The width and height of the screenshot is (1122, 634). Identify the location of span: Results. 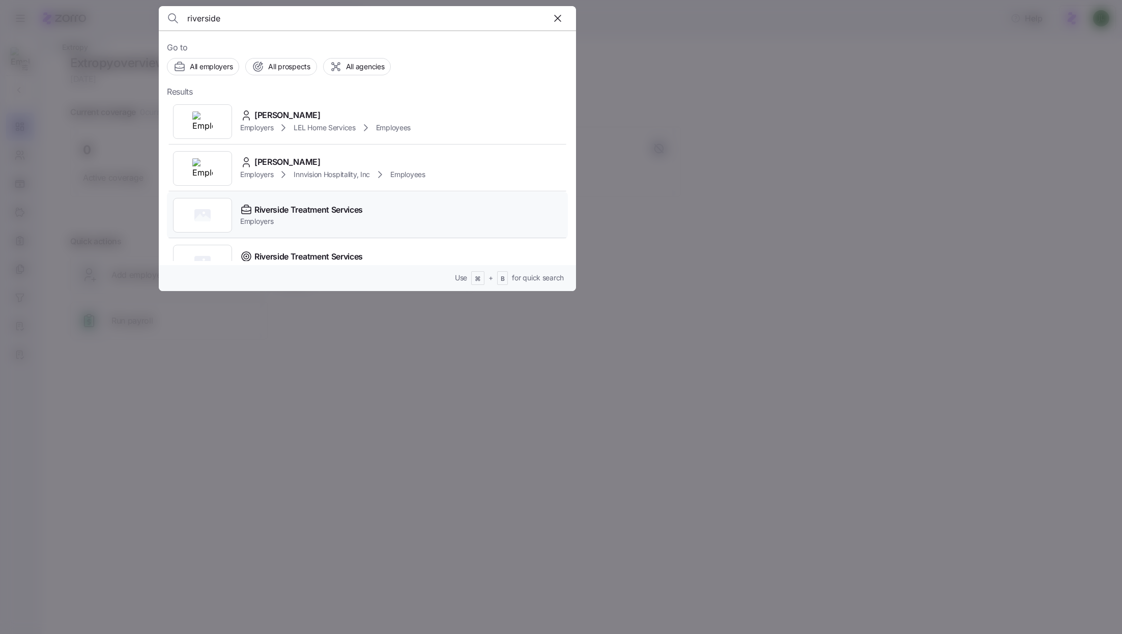
(180, 92).